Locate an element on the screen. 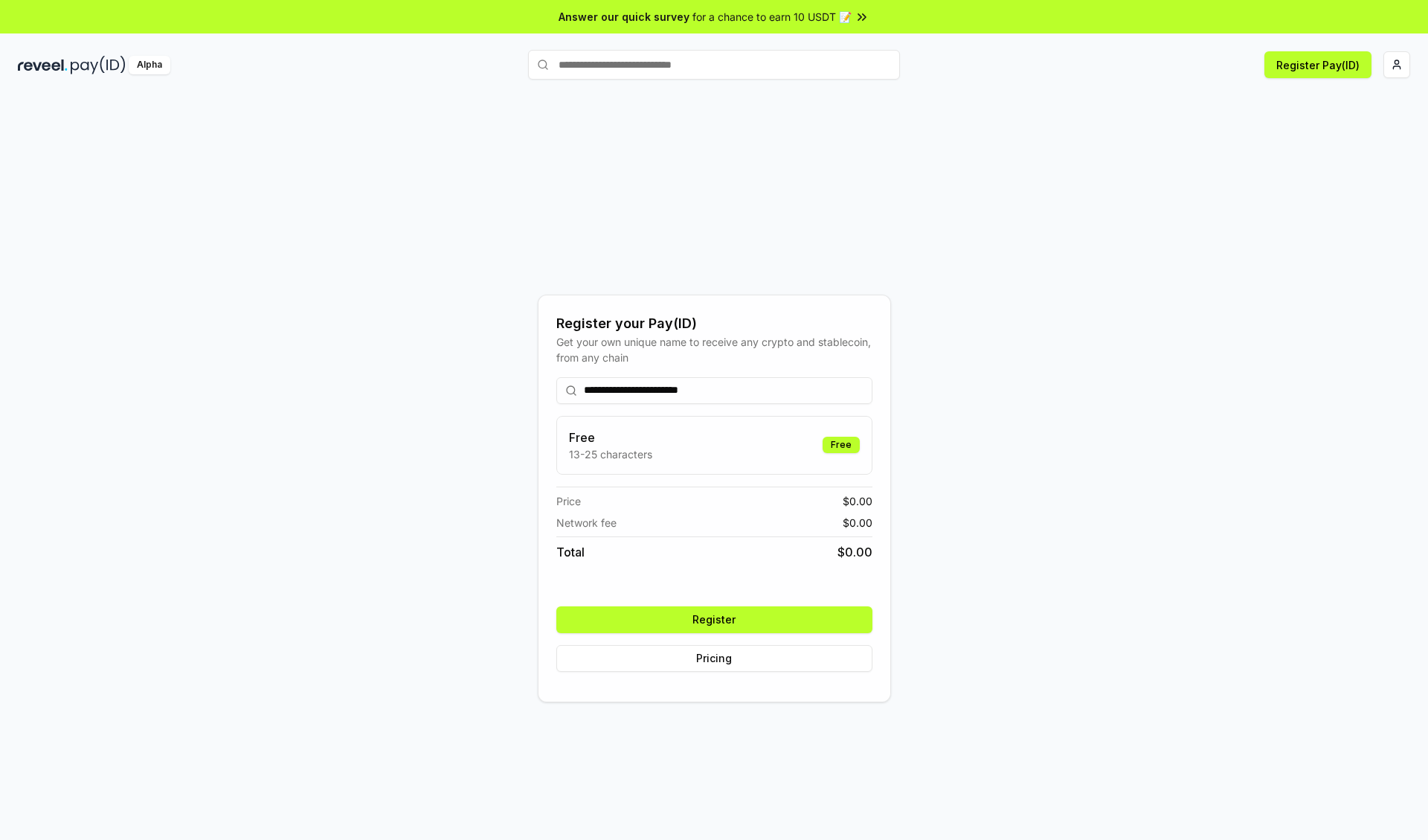  span: Answer our quick survey is located at coordinates (625, 16).